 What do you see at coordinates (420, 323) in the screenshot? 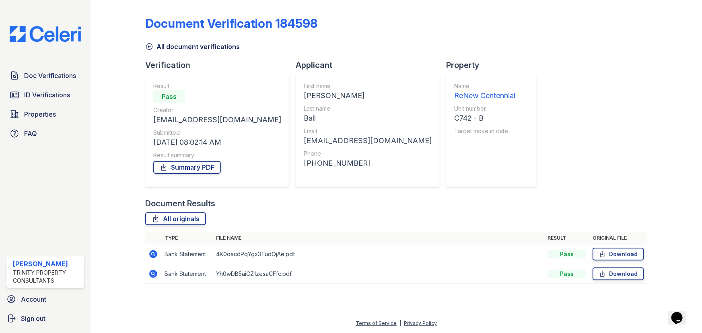
I see `a: Privacy Policy` at bounding box center [420, 323].